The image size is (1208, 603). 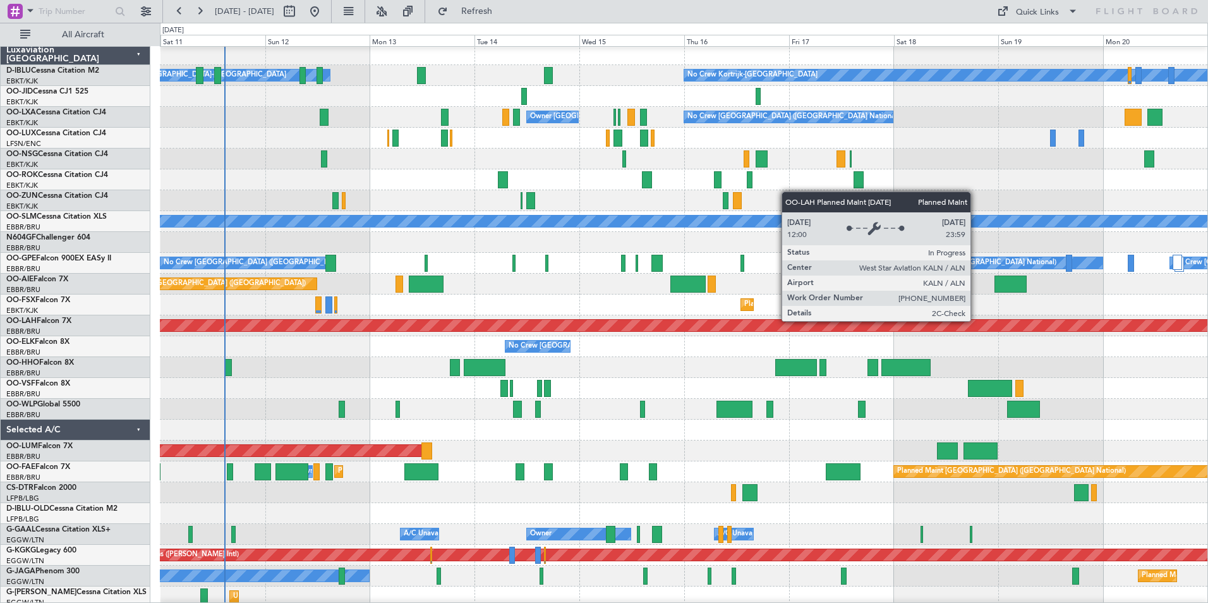 I want to click on a: OO-SLMCessna Citation XLS, so click(x=56, y=217).